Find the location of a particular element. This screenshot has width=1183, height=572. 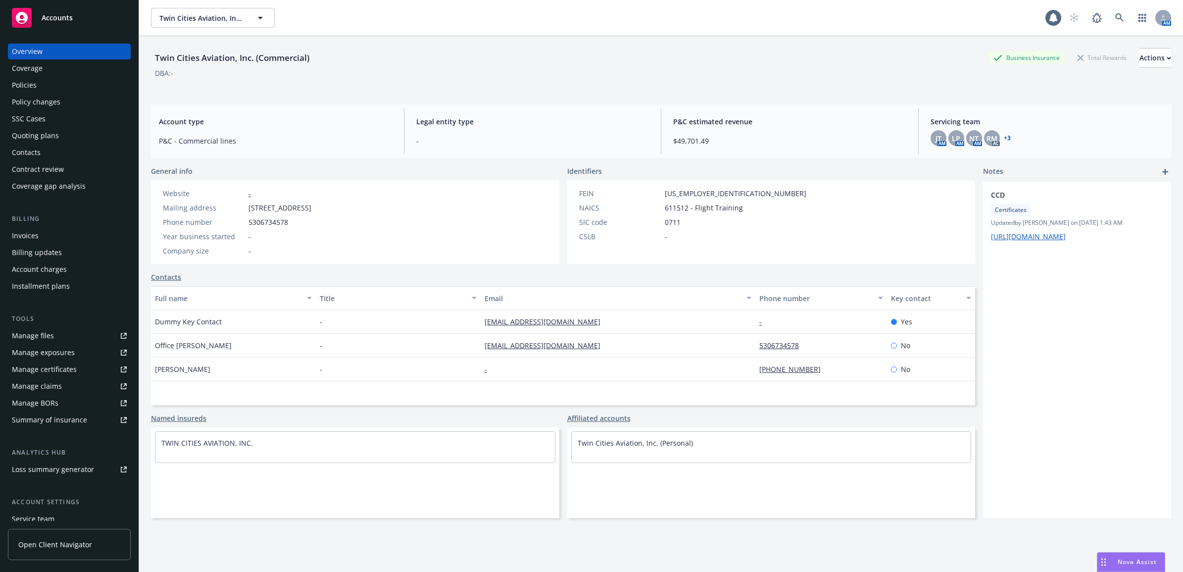

div: Total Rewards is located at coordinates (1102, 57).